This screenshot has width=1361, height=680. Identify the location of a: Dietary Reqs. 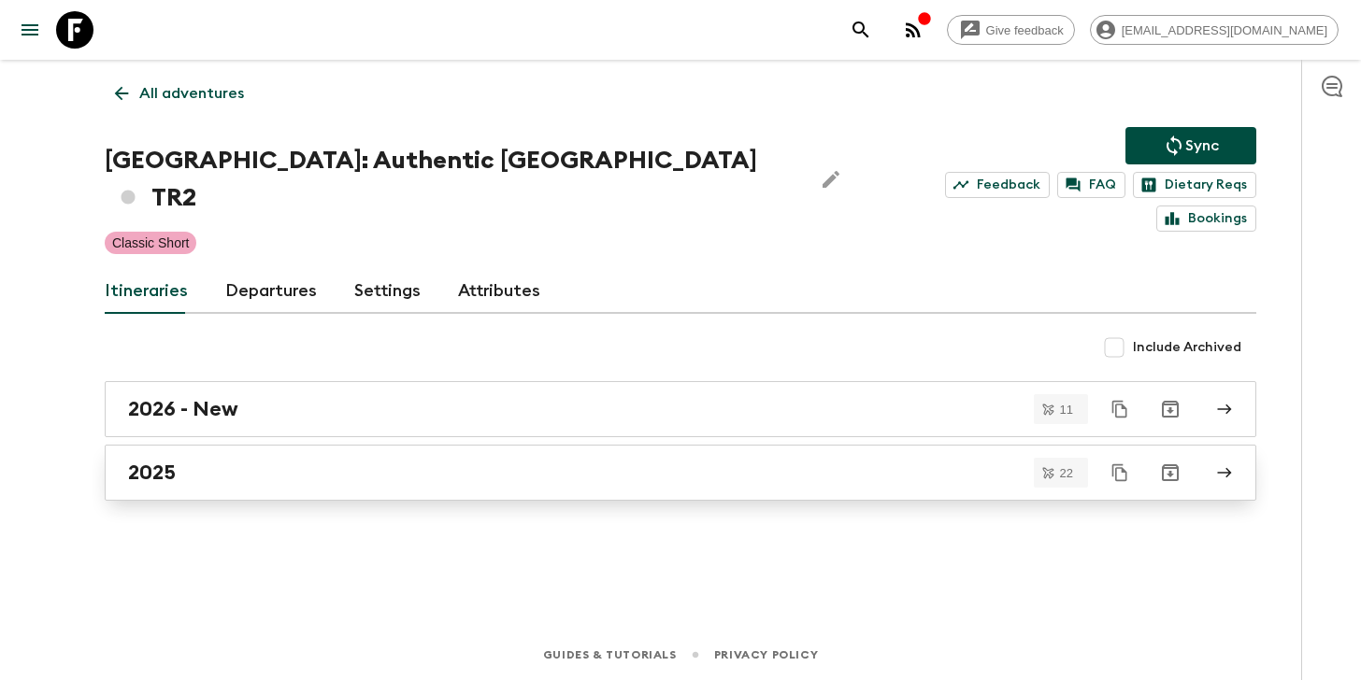
(1194, 185).